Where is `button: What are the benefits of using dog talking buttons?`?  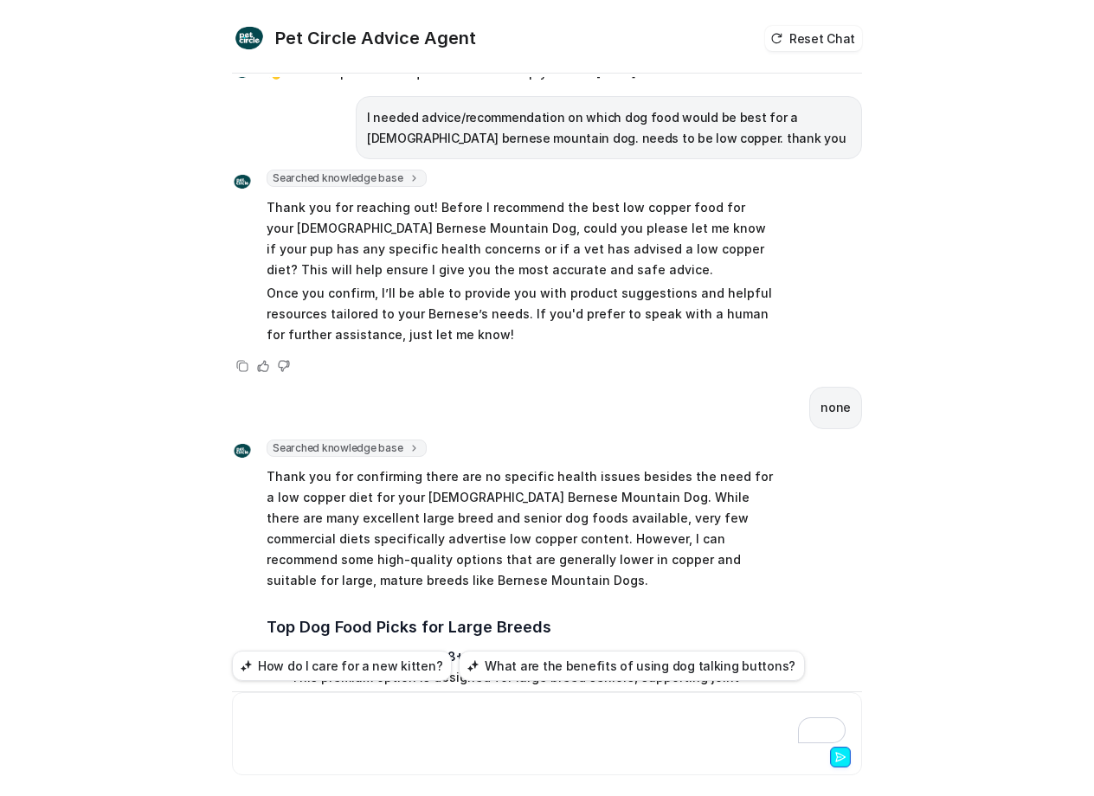
button: What are the benefits of using dog talking buttons? is located at coordinates (632, 665).